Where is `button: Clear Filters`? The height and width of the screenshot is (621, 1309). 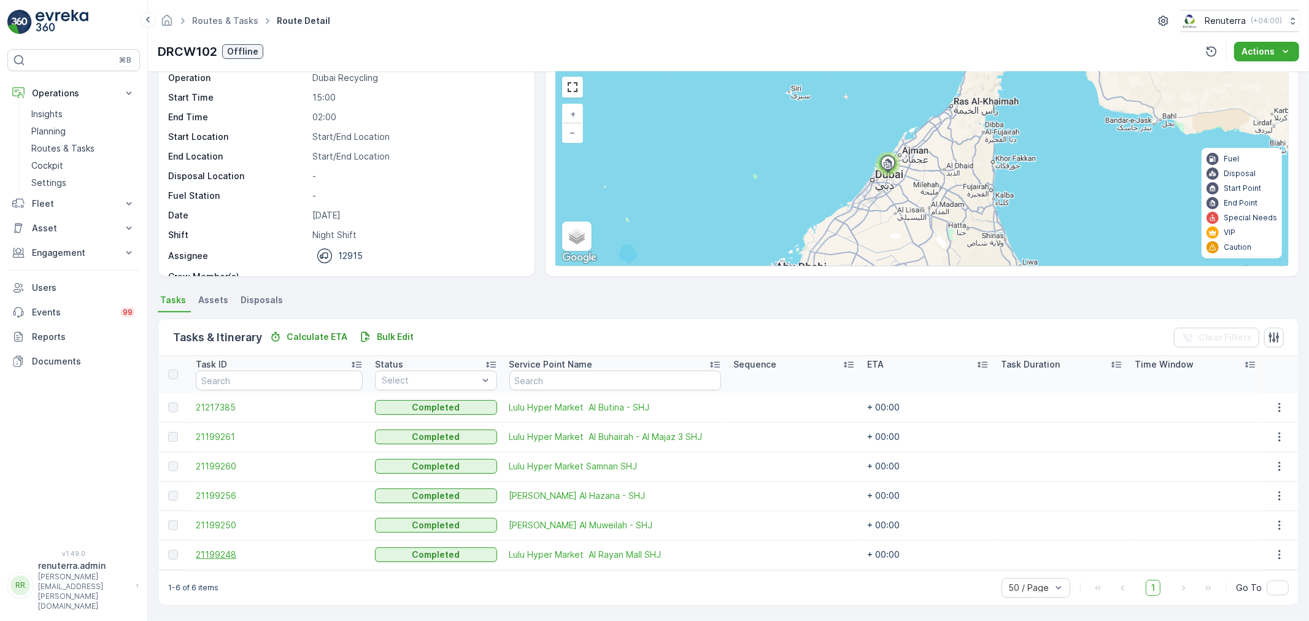
button: Clear Filters is located at coordinates (1217, 338).